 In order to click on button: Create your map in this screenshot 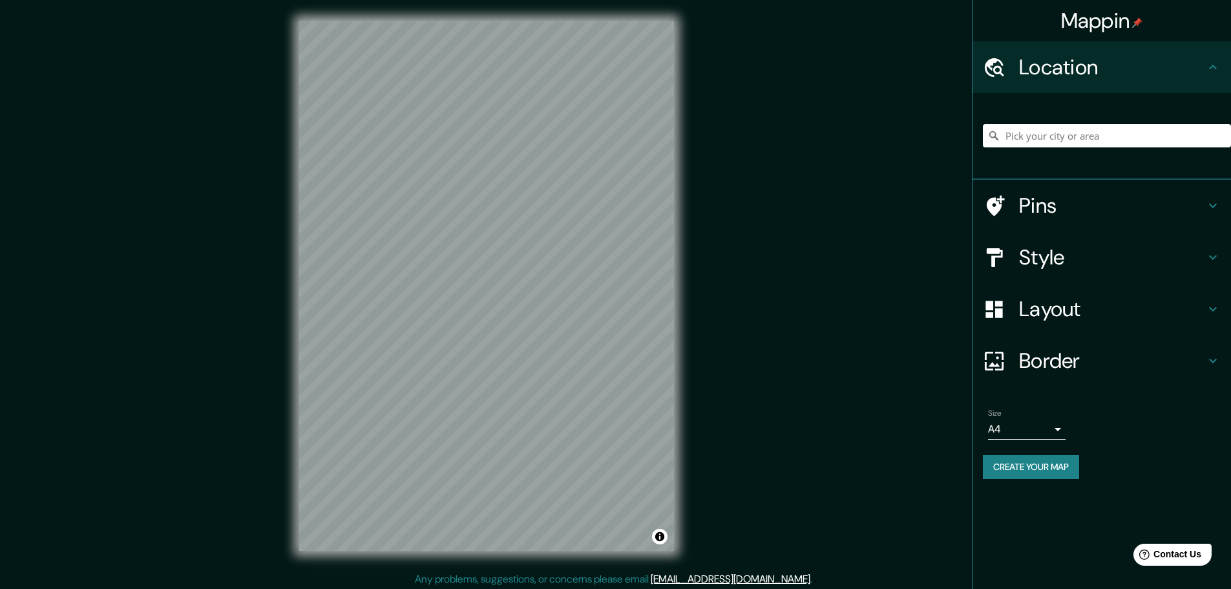, I will do `click(1031, 467)`.